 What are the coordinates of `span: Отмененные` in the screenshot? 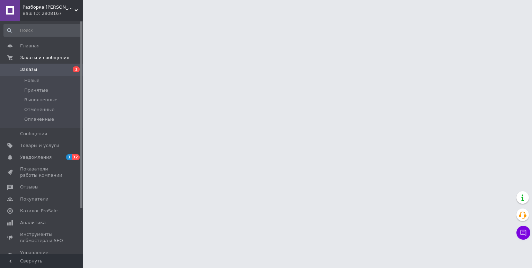 It's located at (39, 110).